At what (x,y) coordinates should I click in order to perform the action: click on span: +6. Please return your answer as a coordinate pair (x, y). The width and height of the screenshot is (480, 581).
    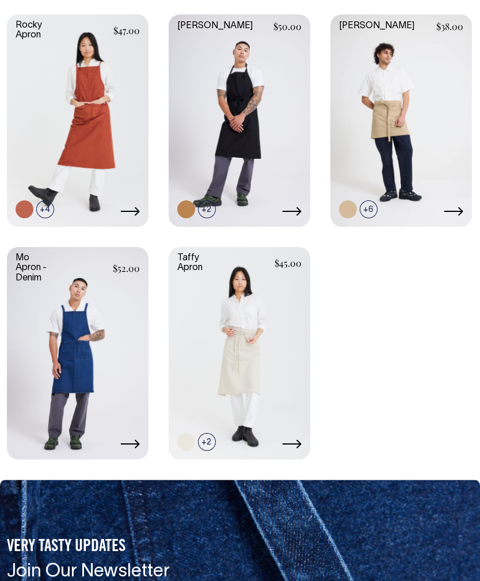
    Looking at the image, I should click on (369, 209).